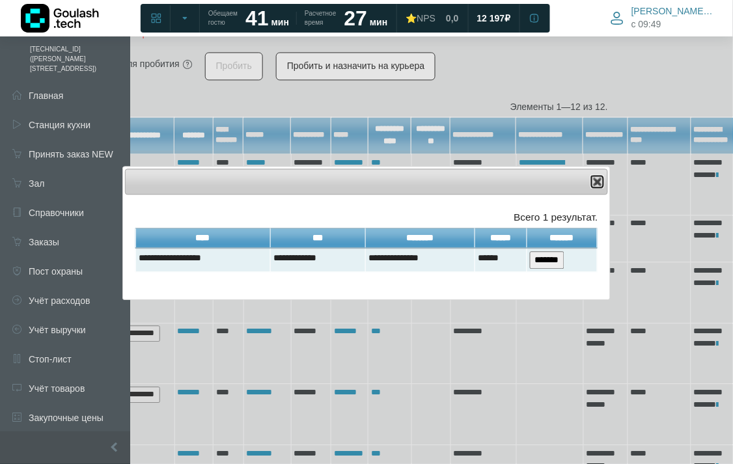  I want to click on span: Обещаем гостю, so click(223, 18).